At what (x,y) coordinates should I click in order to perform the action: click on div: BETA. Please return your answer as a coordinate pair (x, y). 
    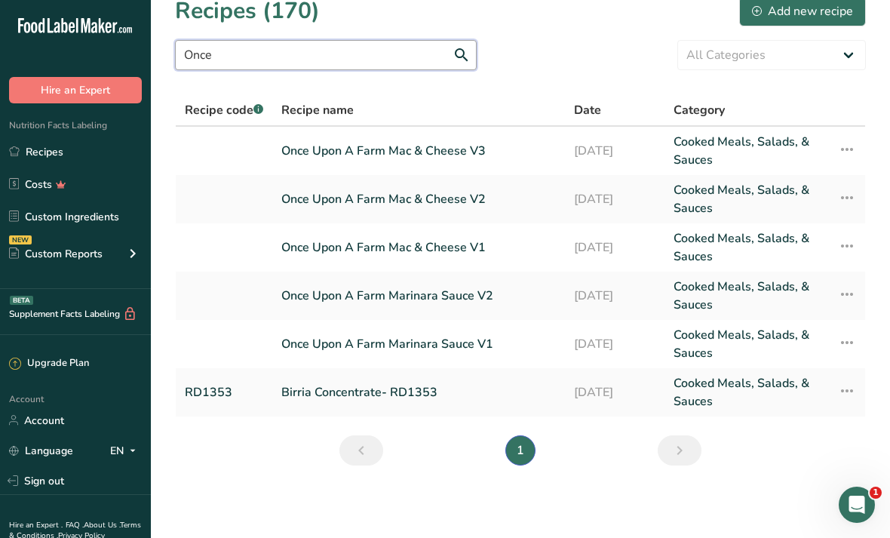
    Looking at the image, I should click on (21, 300).